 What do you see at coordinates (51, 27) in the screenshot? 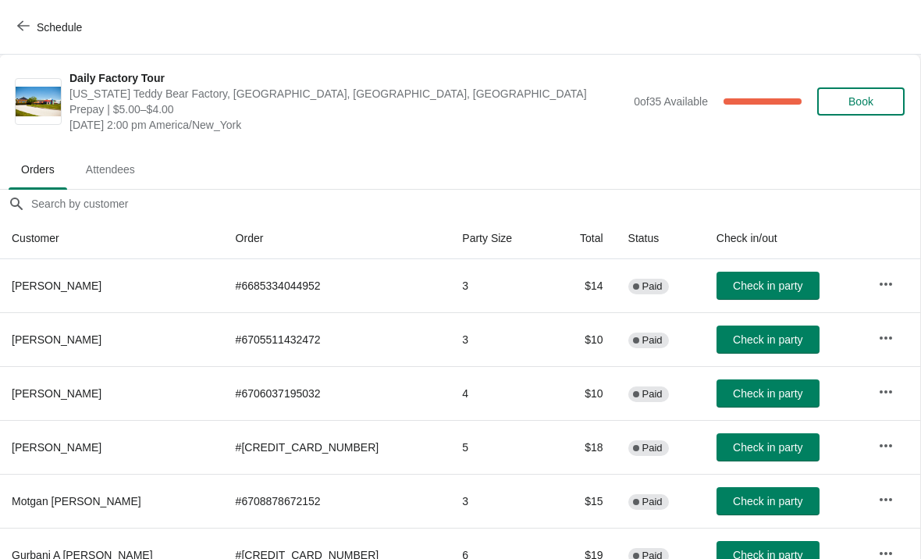
I see `button: Schedule` at bounding box center [51, 27].